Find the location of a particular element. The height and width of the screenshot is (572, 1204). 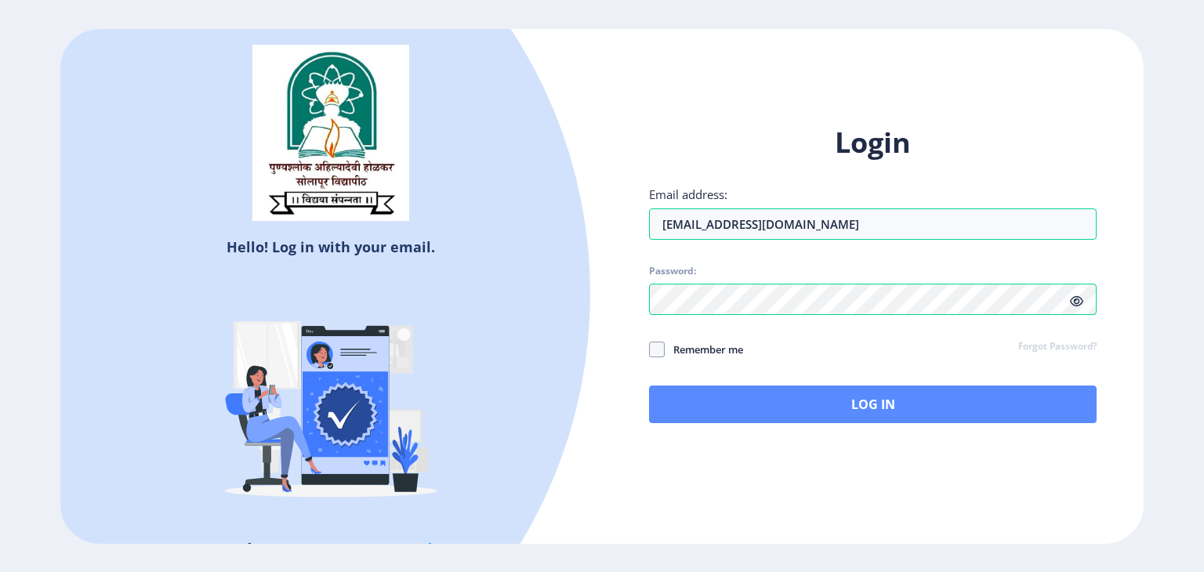

img: sulogo.png is located at coordinates (331, 133).